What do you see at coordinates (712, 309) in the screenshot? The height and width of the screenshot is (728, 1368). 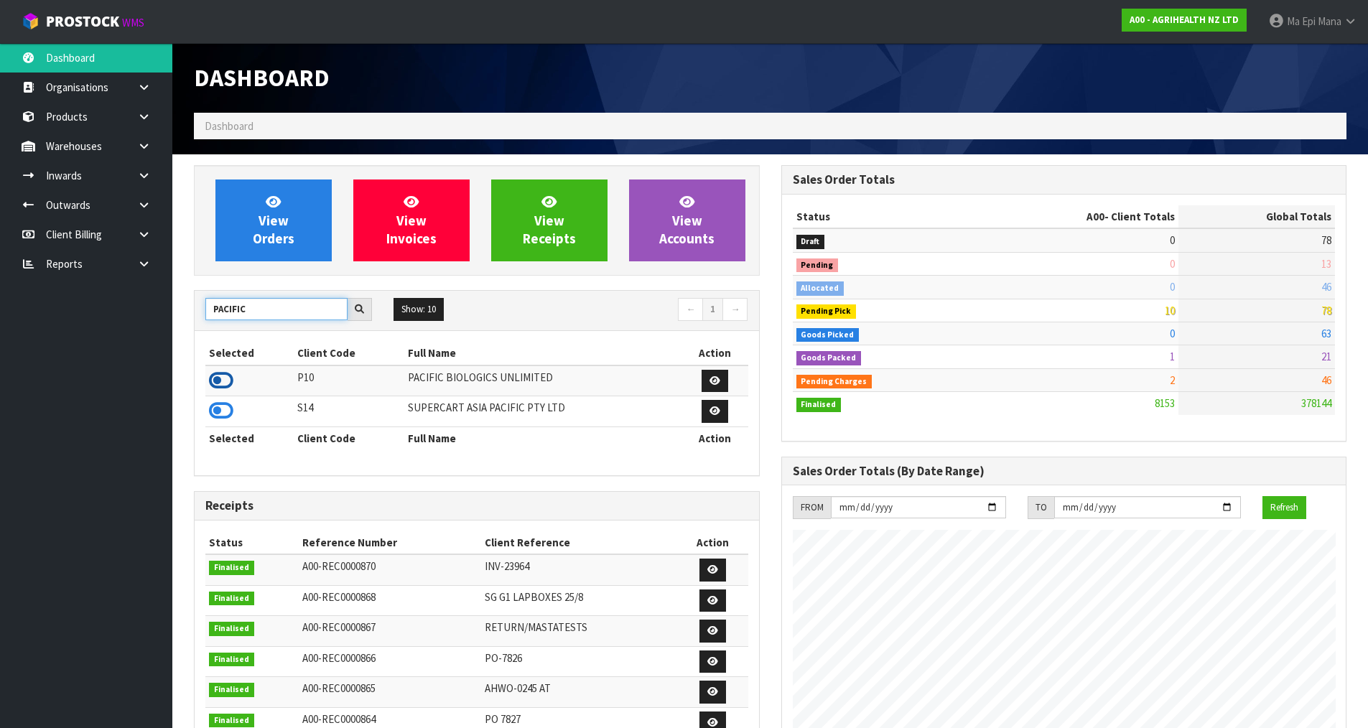 I see `a: 1` at bounding box center [712, 309].